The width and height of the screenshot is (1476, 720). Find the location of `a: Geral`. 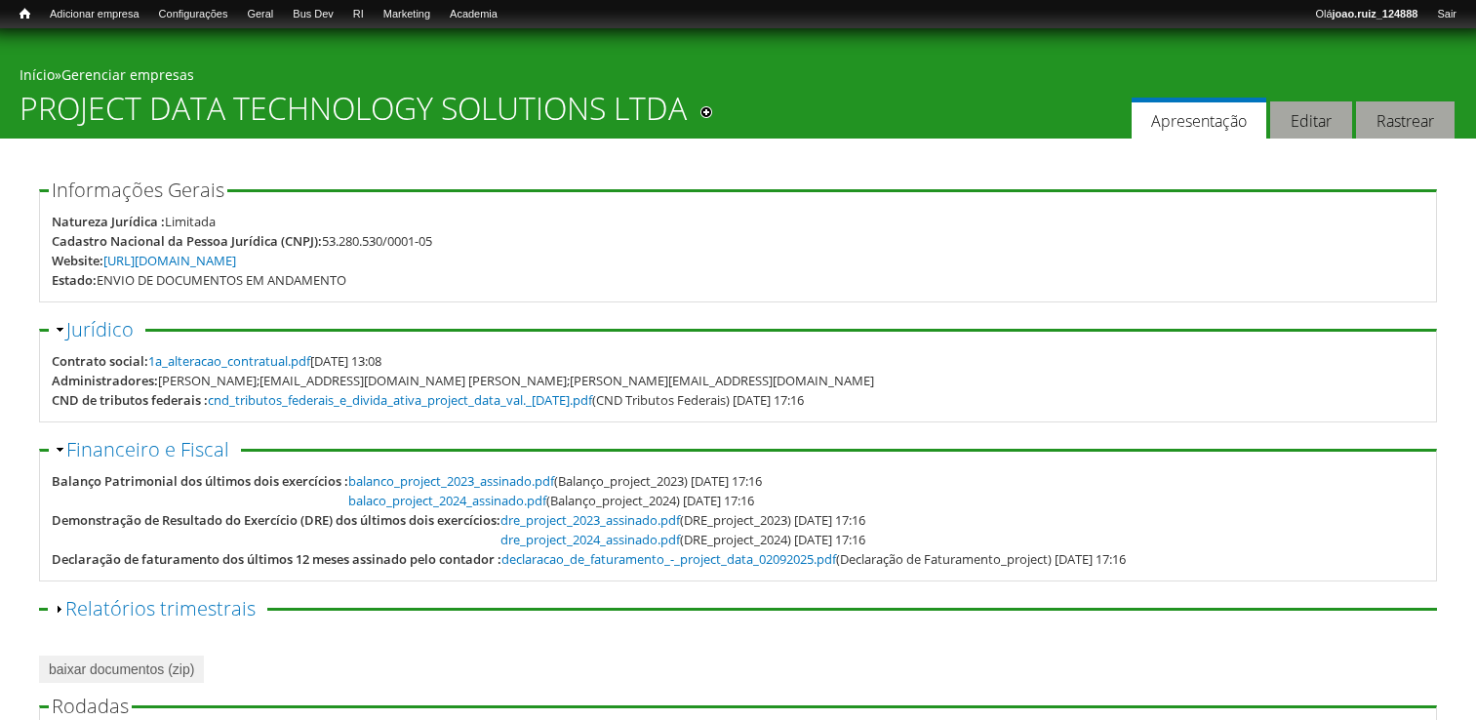

a: Geral is located at coordinates (260, 15).